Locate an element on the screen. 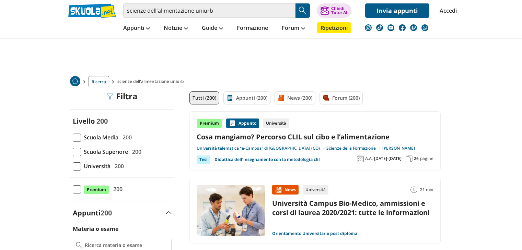 Image resolution: width=522 pixels, height=250 pixels. input: Cerca appunti, riassunti o versioni is located at coordinates (209, 11).